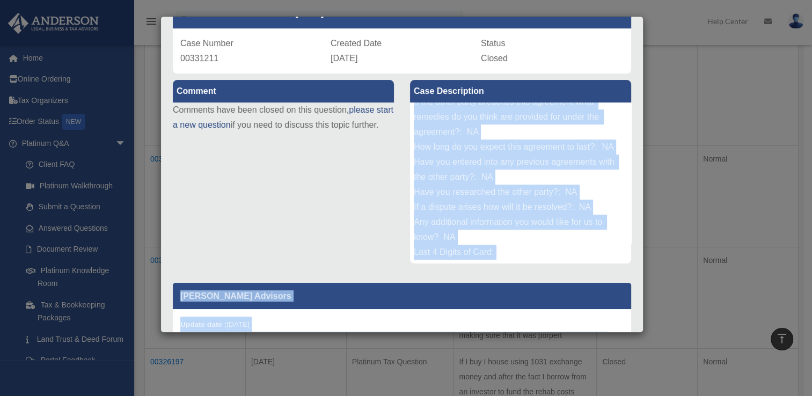 This screenshot has width=812, height=396. I want to click on p: Comments have been closed on this question, if you need to discuss this topic further., so click(284, 118).